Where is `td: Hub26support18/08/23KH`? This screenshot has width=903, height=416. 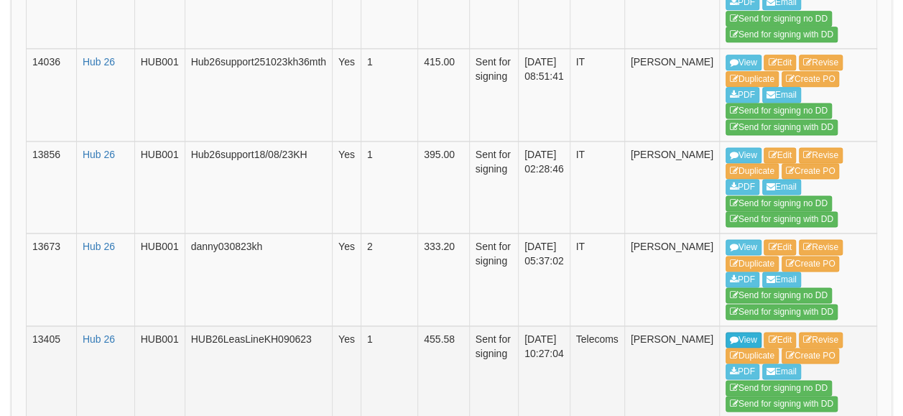 td: Hub26support18/08/23KH is located at coordinates (258, 187).